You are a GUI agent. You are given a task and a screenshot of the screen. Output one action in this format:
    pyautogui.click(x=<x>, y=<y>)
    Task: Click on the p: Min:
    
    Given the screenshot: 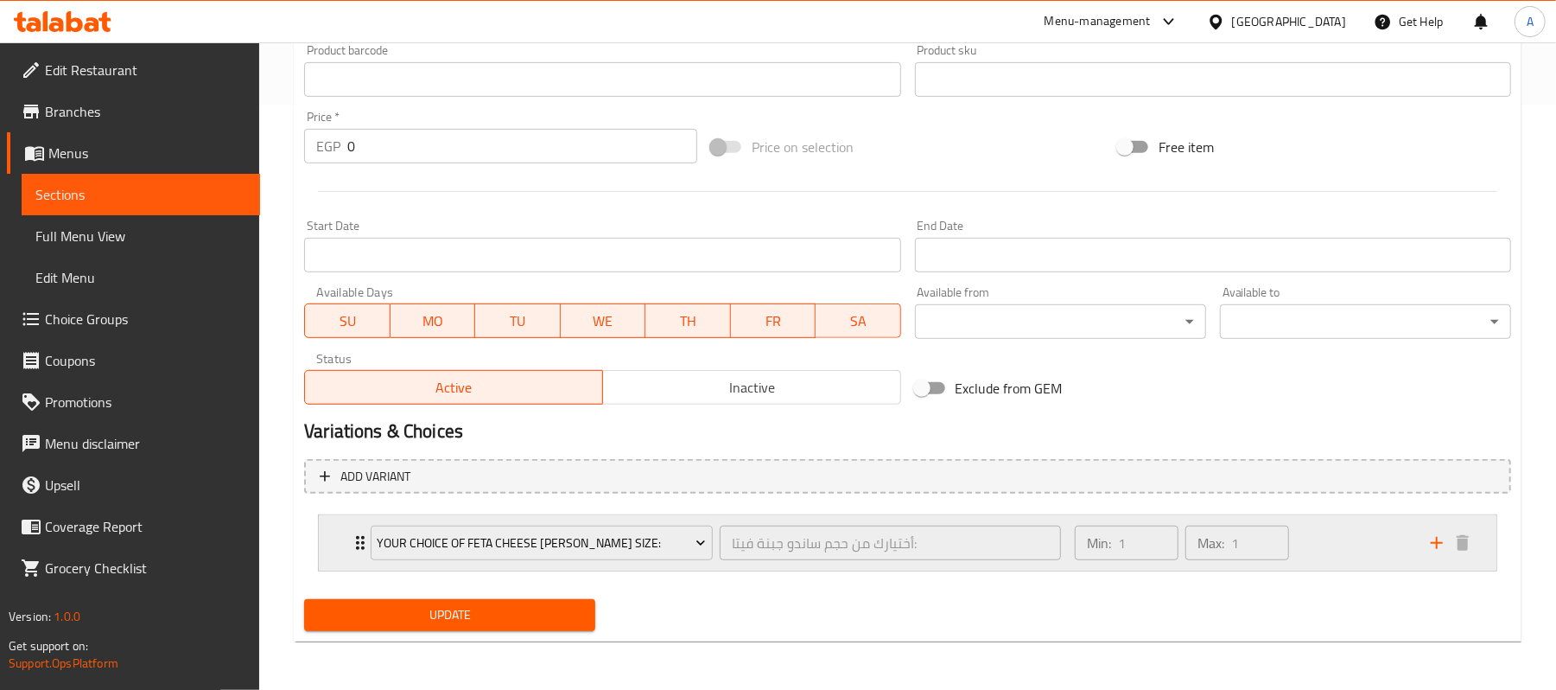 What is the action you would take?
    pyautogui.click(x=1099, y=543)
    